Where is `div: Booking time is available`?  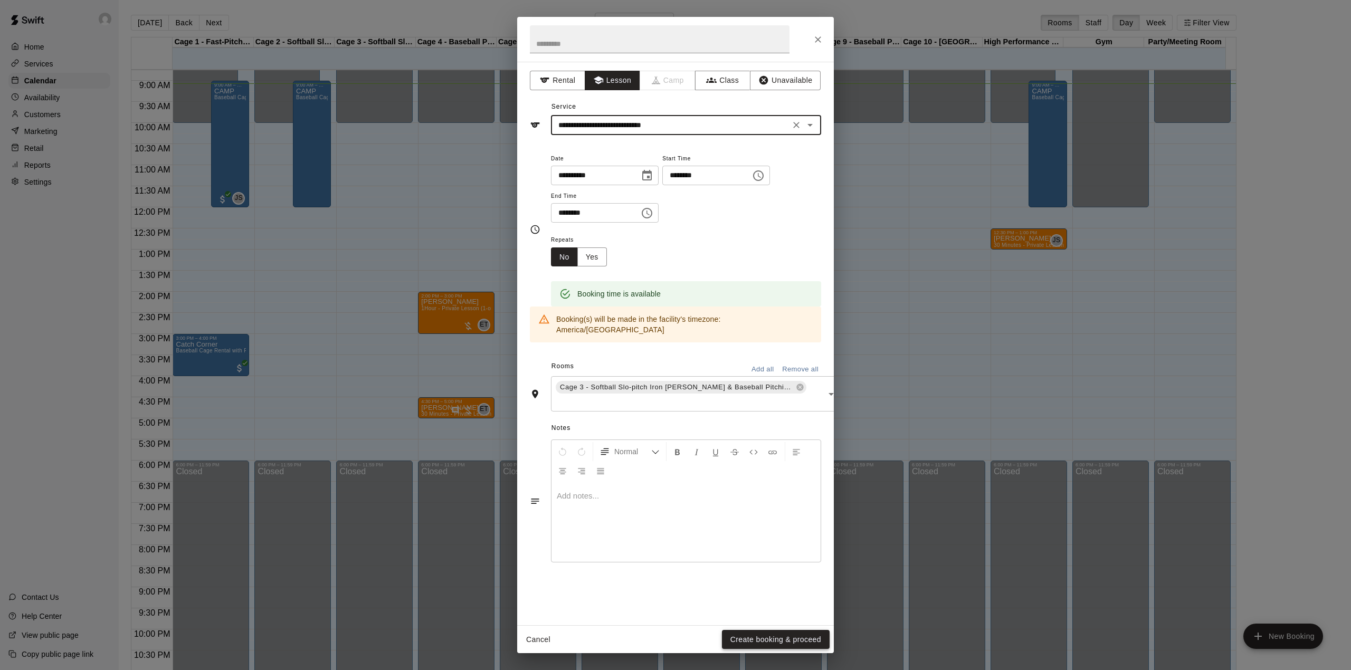 div: Booking time is available is located at coordinates (619, 294).